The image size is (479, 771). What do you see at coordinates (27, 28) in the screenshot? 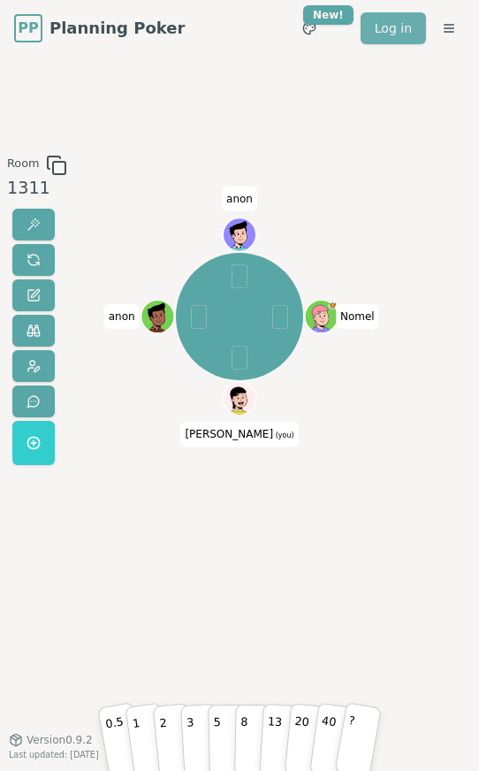
I see `span: PP` at bounding box center [27, 28].